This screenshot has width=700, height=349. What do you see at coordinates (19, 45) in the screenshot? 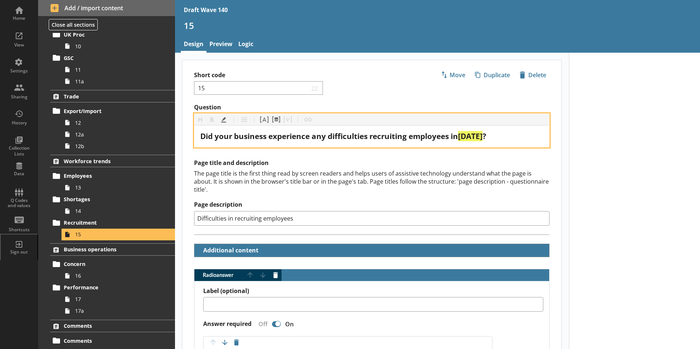
I see `div: View` at bounding box center [19, 45].